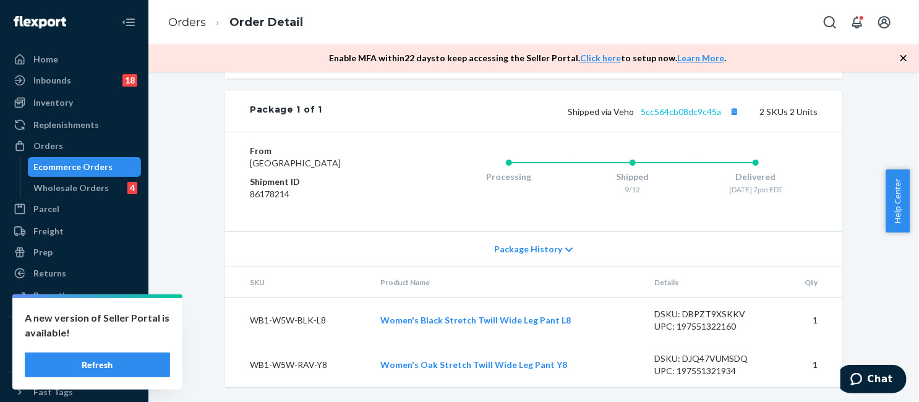 Image resolution: width=919 pixels, height=402 pixels. I want to click on p: A new version of Seller Portal is available!, so click(97, 325).